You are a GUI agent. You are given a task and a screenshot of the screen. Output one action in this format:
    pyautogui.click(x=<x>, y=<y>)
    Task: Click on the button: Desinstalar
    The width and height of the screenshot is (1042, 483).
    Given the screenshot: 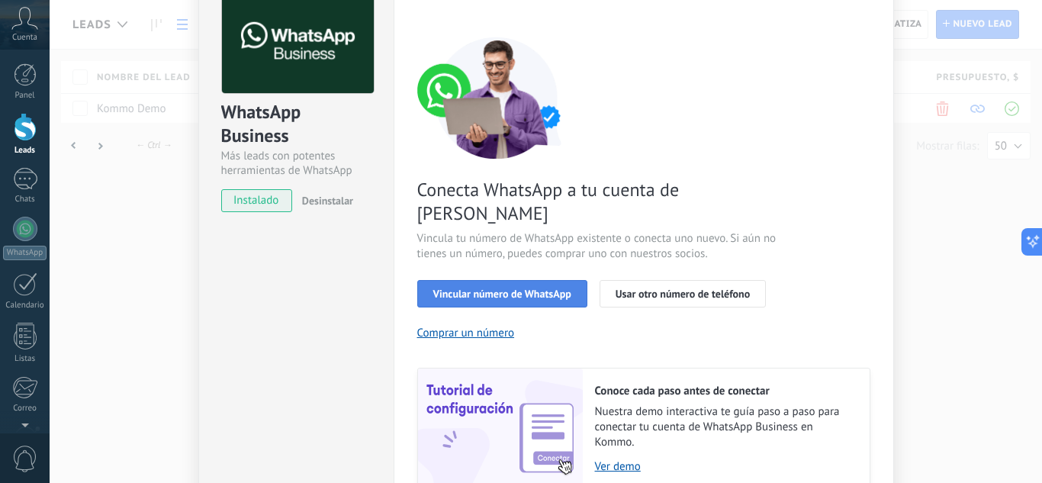 What is the action you would take?
    pyautogui.click(x=324, y=201)
    